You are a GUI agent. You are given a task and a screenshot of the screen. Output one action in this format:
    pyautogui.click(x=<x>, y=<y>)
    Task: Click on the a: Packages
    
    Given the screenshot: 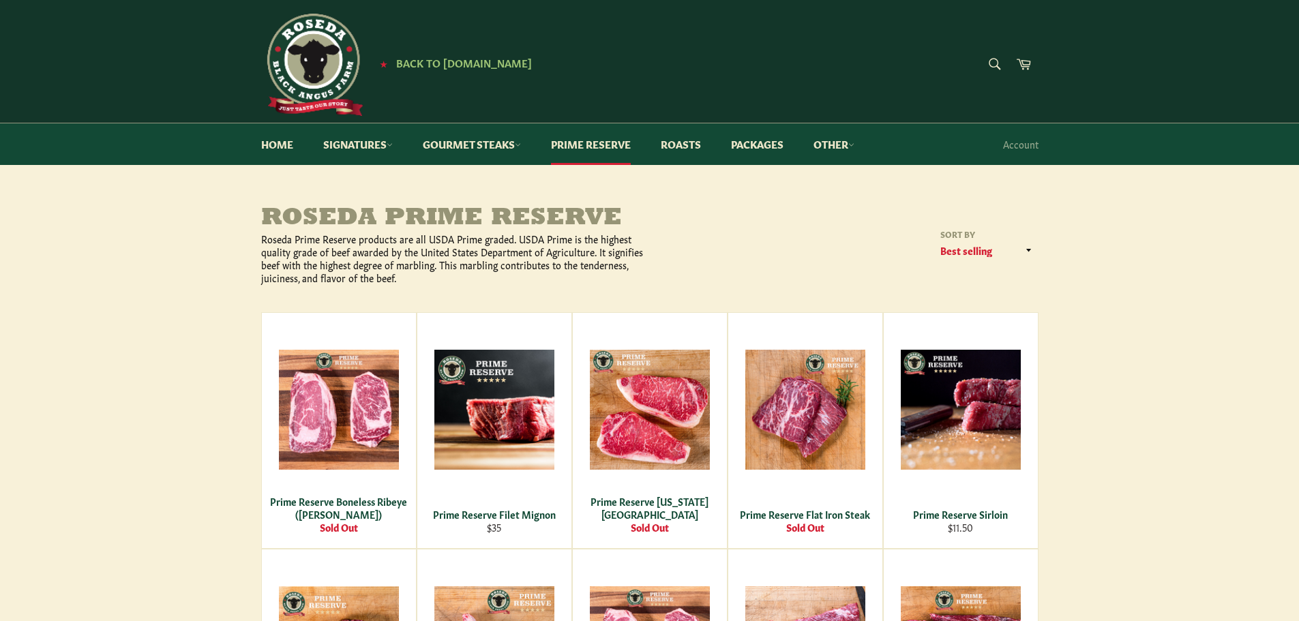 What is the action you would take?
    pyautogui.click(x=757, y=144)
    